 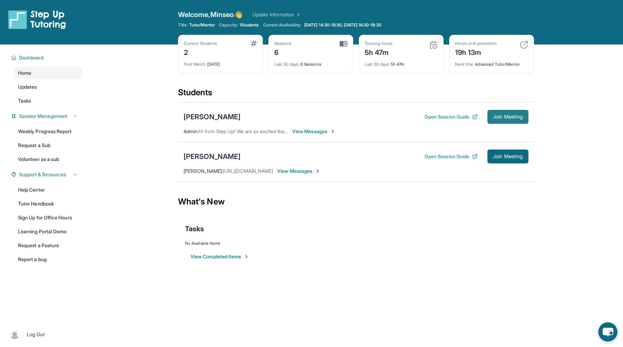 I want to click on button: chat-button, so click(x=608, y=332).